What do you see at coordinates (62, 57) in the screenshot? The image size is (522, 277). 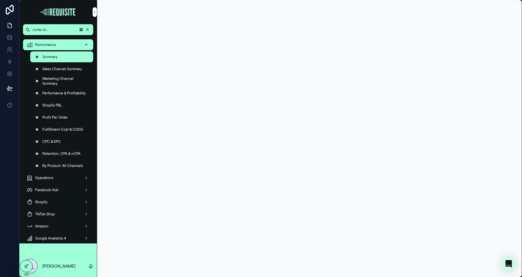 I see `a: Summary` at bounding box center [62, 57].